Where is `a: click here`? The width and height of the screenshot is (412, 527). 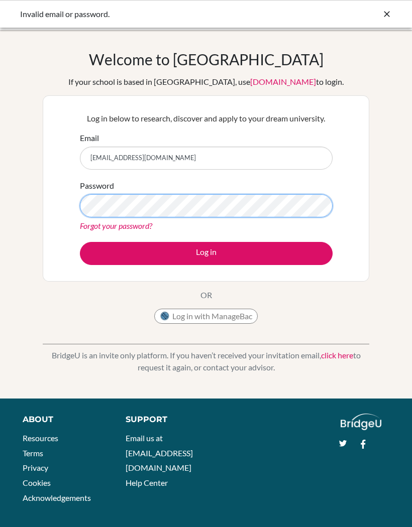
a: click here is located at coordinates (337, 355).